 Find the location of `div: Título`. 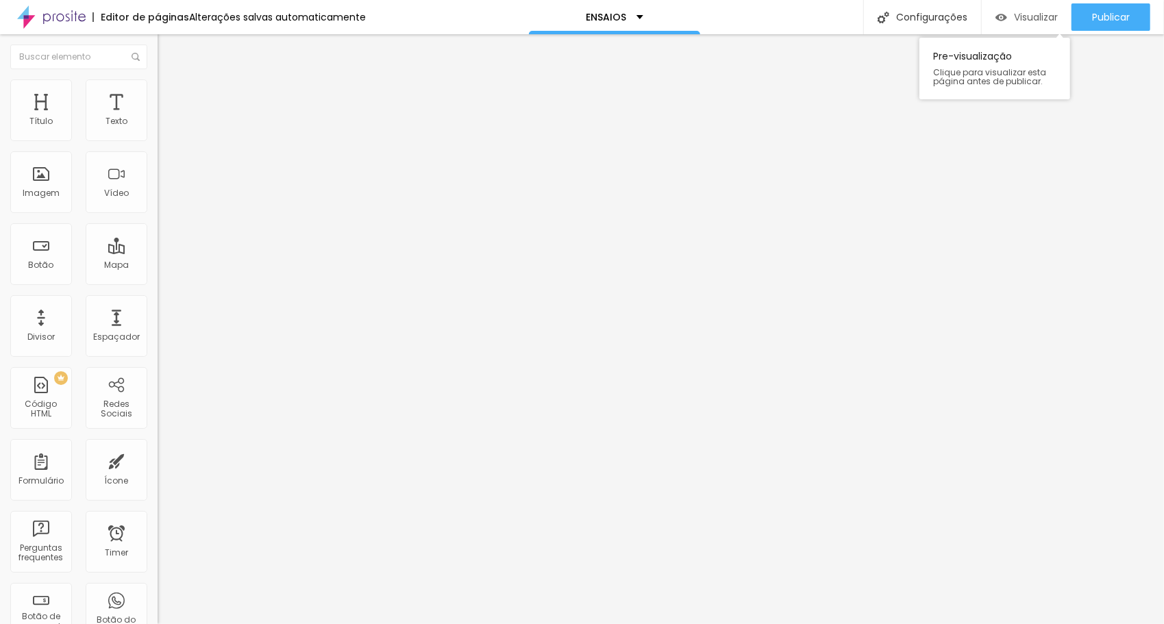

div: Título is located at coordinates (41, 121).